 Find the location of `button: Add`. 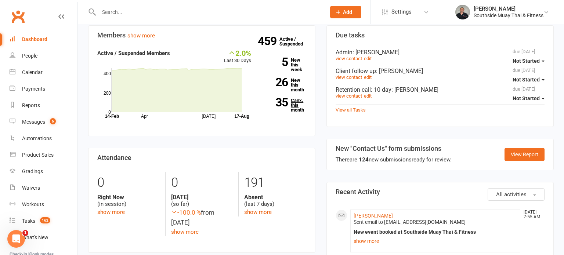

button: Add is located at coordinates (345, 12).